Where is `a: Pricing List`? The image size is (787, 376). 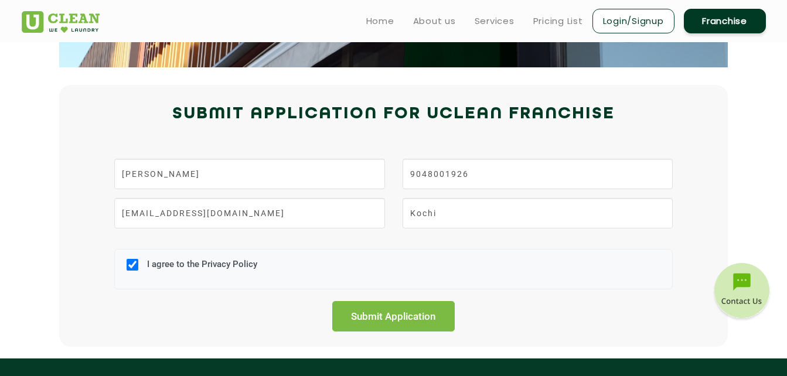 a: Pricing List is located at coordinates (558, 21).